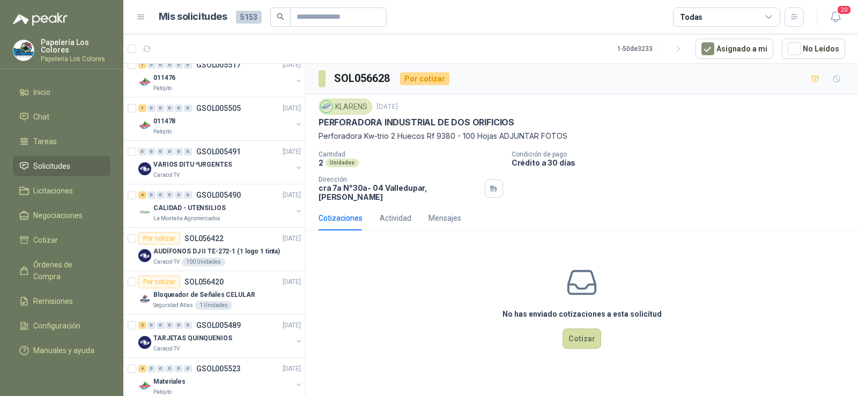  Describe the element at coordinates (582, 339) in the screenshot. I see `button: Cotizar` at that location.